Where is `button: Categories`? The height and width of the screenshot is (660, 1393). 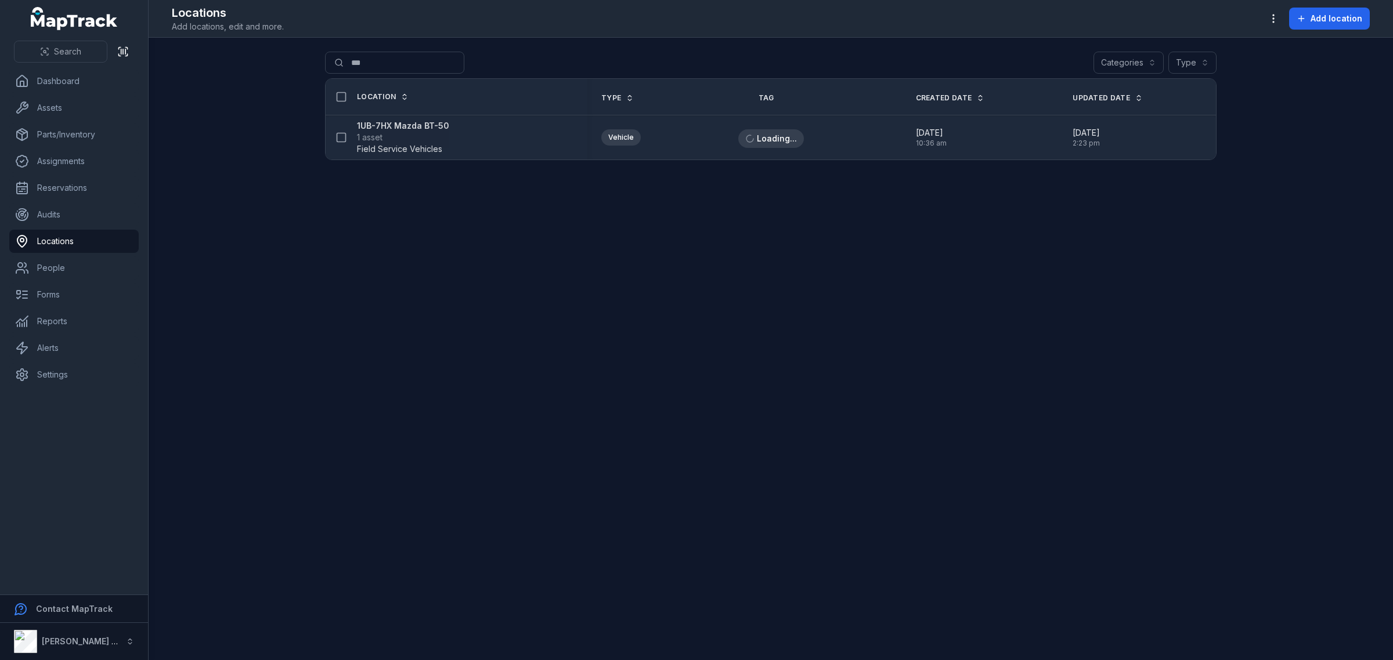
button: Categories is located at coordinates (1128, 63).